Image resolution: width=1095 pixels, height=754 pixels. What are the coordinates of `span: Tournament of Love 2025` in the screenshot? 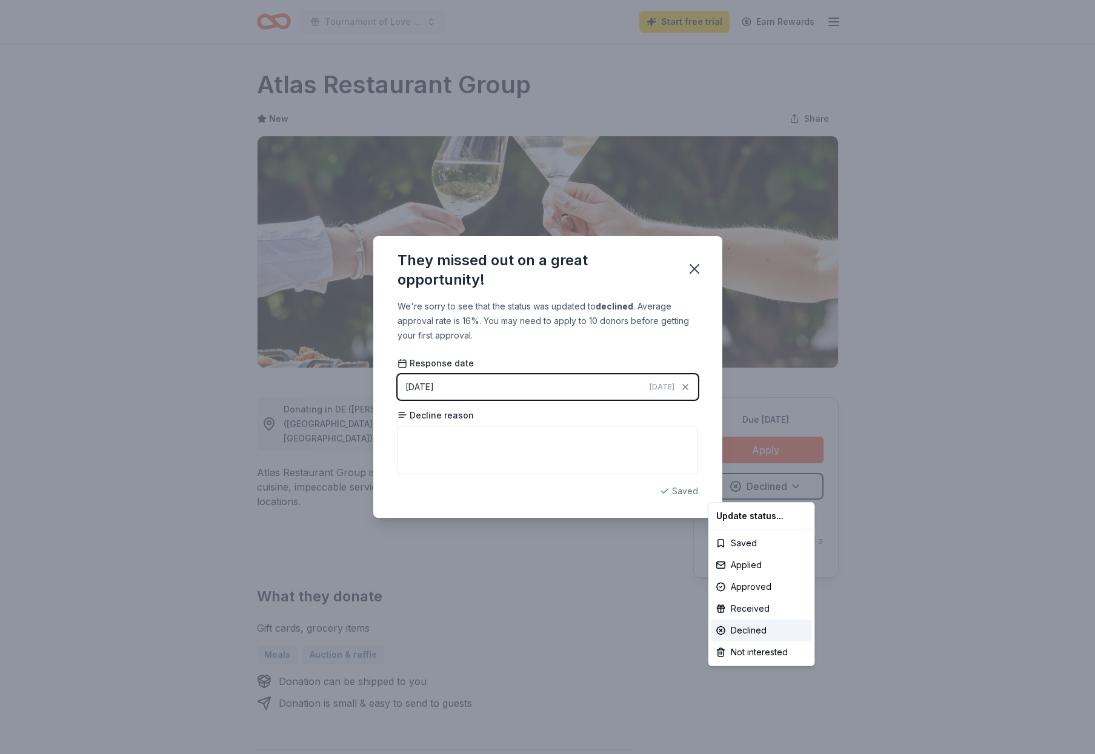 It's located at (373, 22).